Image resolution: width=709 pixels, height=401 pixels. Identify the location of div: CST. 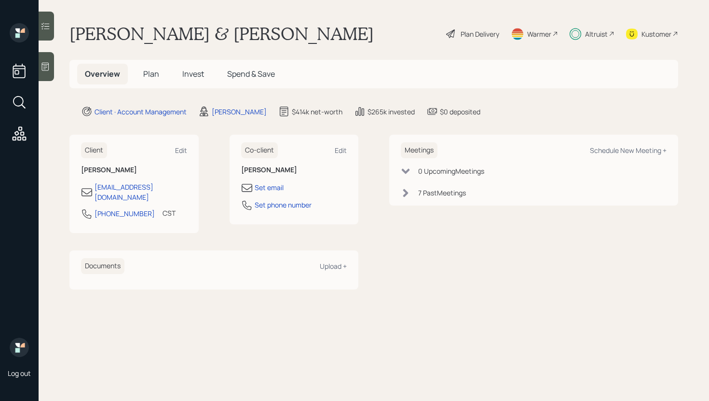
(169, 213).